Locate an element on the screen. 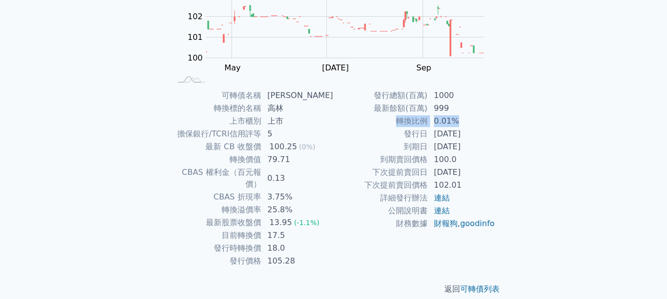  td: 轉換價值 is located at coordinates (217, 160).